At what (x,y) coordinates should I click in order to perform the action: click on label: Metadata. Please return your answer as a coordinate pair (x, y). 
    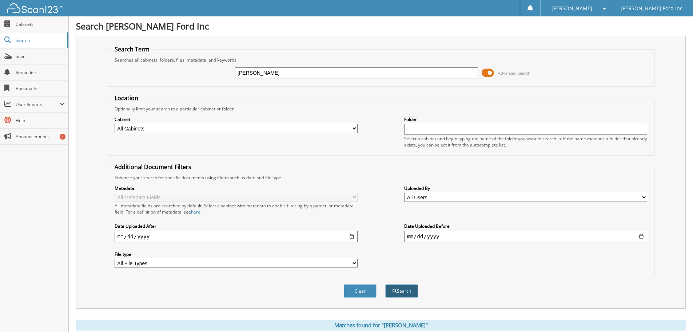
    Looking at the image, I should click on (236, 188).